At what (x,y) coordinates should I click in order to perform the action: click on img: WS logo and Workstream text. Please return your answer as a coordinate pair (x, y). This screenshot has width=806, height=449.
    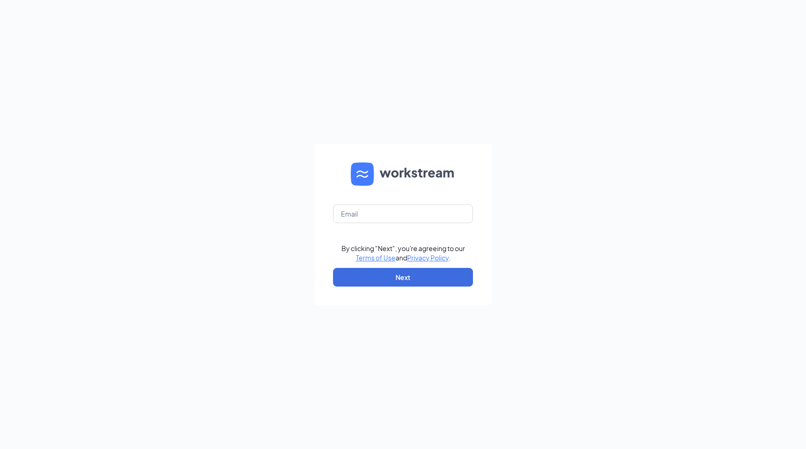
    Looking at the image, I should click on (403, 174).